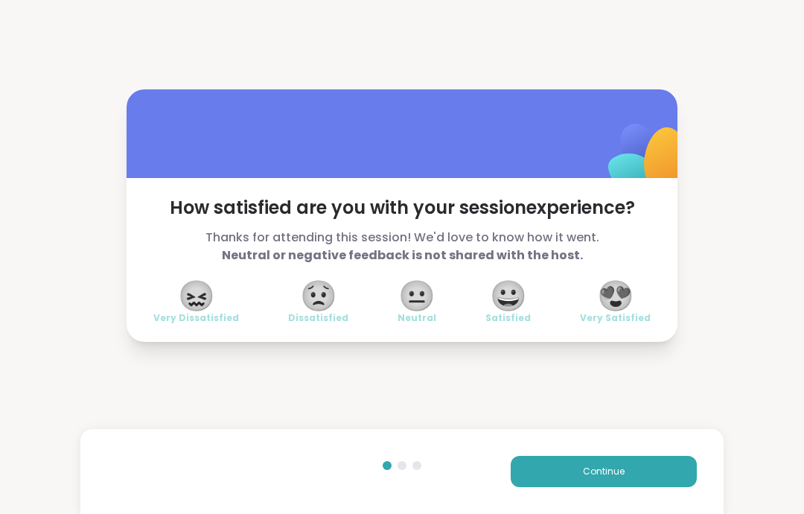 This screenshot has width=804, height=514. Describe the element at coordinates (508, 318) in the screenshot. I see `span: Satisfied` at that location.